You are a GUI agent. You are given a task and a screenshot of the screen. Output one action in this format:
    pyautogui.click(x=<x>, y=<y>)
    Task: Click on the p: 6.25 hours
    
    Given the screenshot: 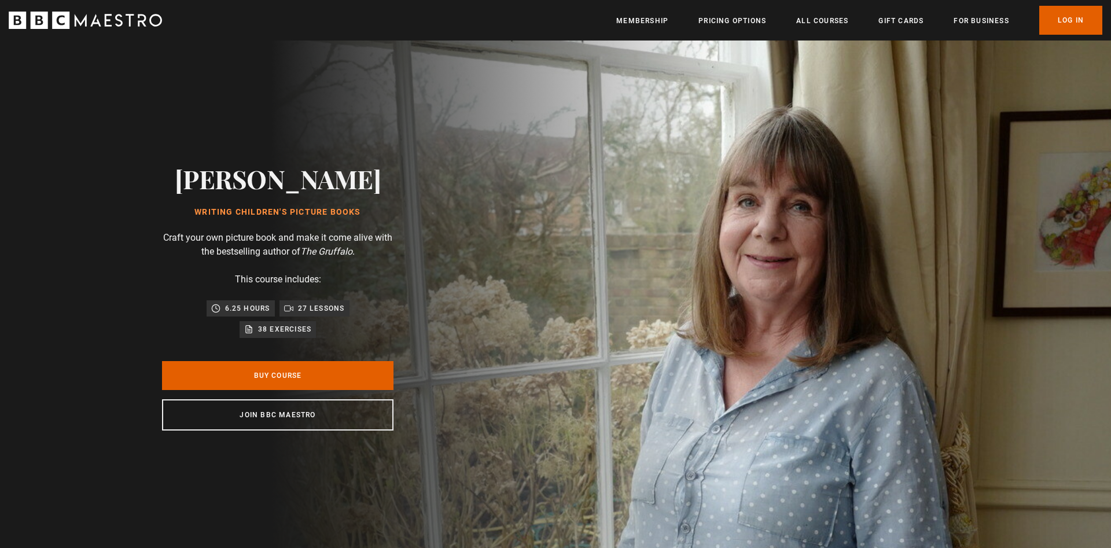 What is the action you would take?
    pyautogui.click(x=248, y=308)
    